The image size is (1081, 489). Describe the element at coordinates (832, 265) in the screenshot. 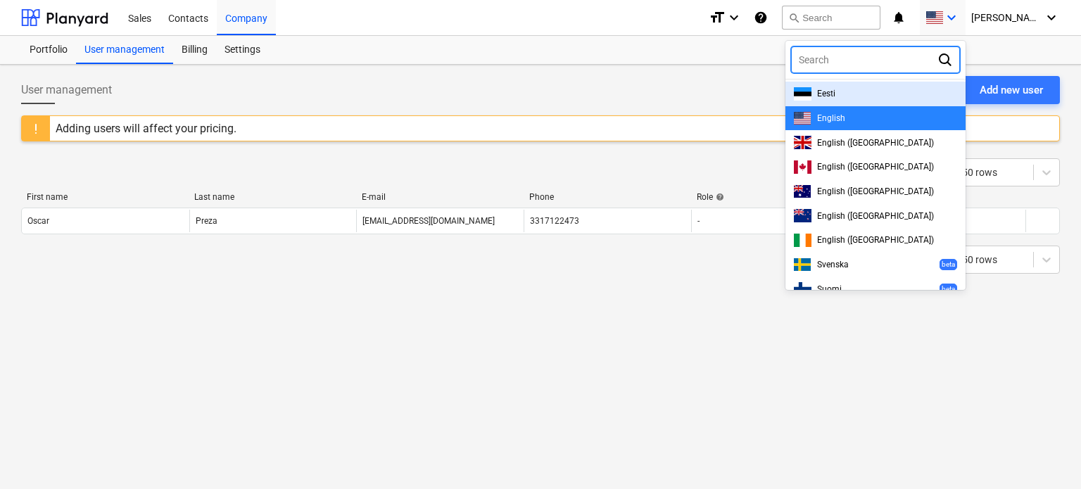

I see `span: Svenska` at that location.